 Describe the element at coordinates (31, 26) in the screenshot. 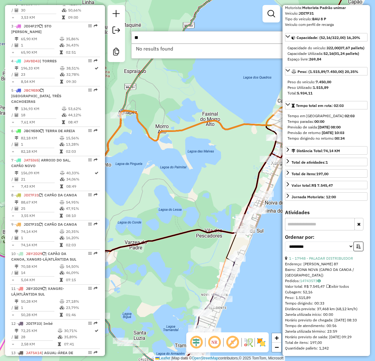

I see `span: JDI4F27` at that location.